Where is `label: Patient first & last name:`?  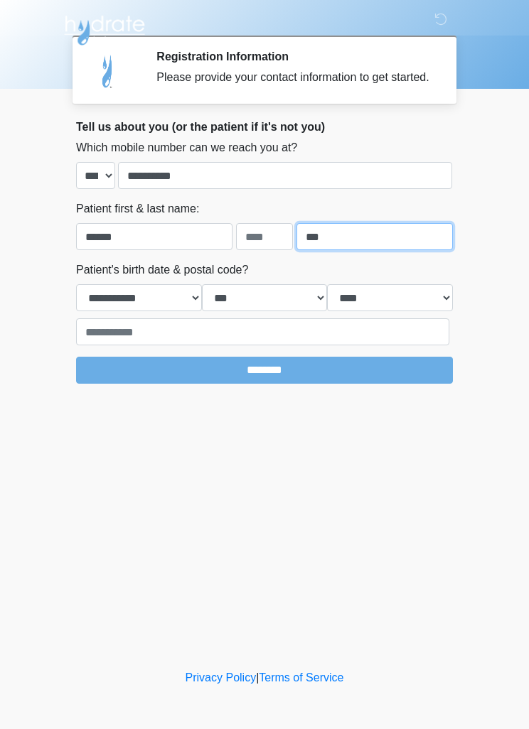
label: Patient first & last name: is located at coordinates (137, 209).